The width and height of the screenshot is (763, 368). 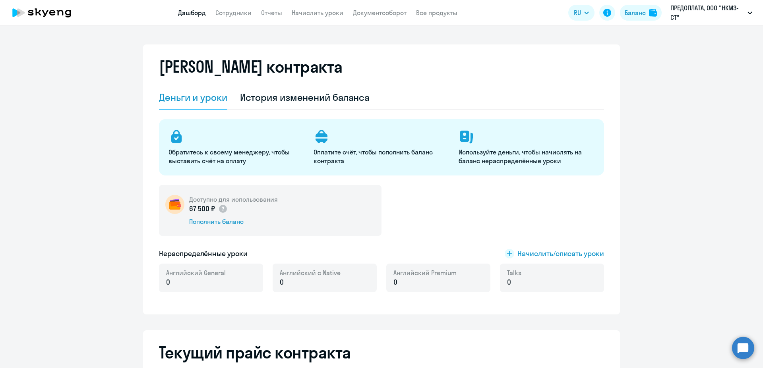 What do you see at coordinates (317, 13) in the screenshot?
I see `a: Начислить уроки` at bounding box center [317, 13].